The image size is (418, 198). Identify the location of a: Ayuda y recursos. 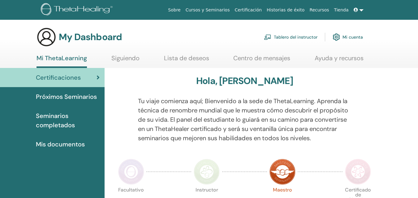
(339, 60).